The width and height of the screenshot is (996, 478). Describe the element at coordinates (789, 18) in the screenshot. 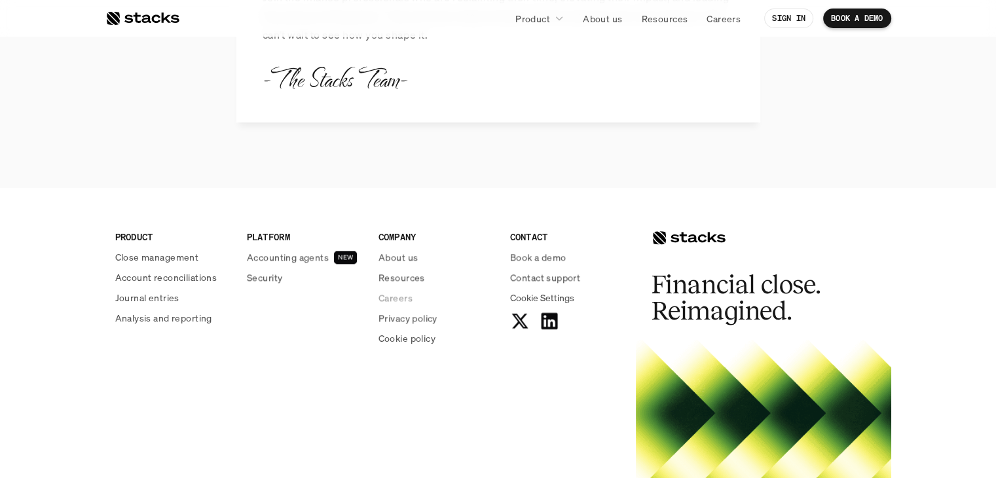

I see `a: SIGN IN` at that location.